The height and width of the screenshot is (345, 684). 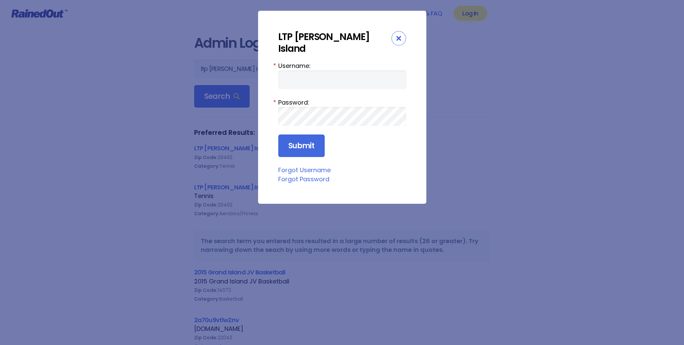 I want to click on input: Submit, so click(x=302, y=146).